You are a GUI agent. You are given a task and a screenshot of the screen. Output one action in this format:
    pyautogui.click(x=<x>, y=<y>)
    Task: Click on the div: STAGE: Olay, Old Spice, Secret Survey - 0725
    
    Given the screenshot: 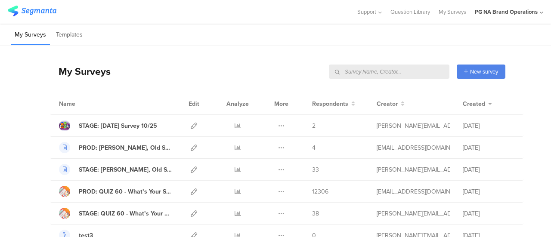 What is the action you would take?
    pyautogui.click(x=125, y=170)
    